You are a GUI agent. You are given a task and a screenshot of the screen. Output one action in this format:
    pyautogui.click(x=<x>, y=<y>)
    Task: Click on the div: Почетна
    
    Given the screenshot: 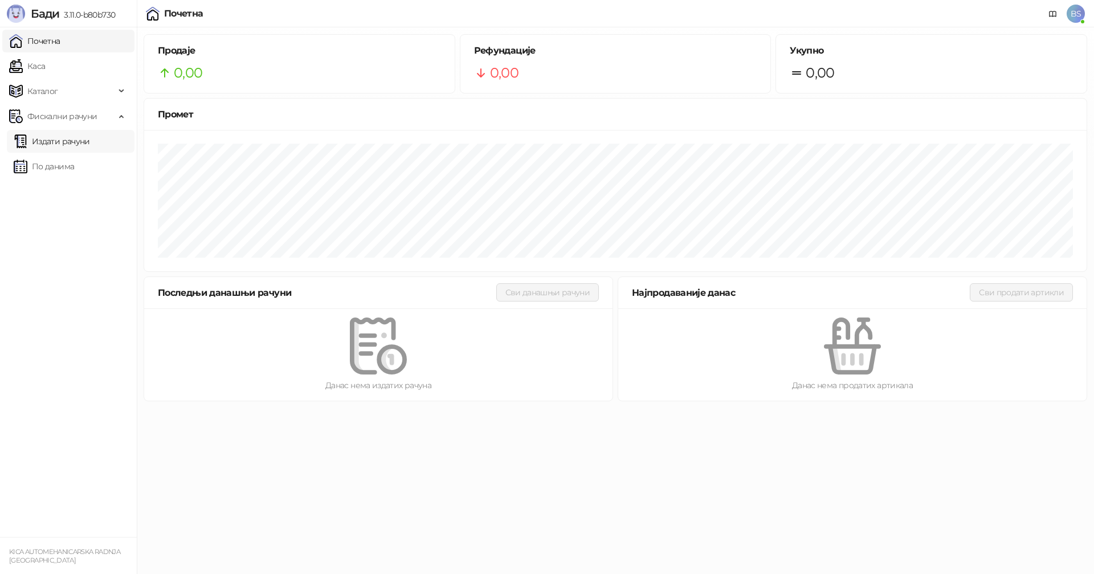 What is the action you would take?
    pyautogui.click(x=183, y=14)
    